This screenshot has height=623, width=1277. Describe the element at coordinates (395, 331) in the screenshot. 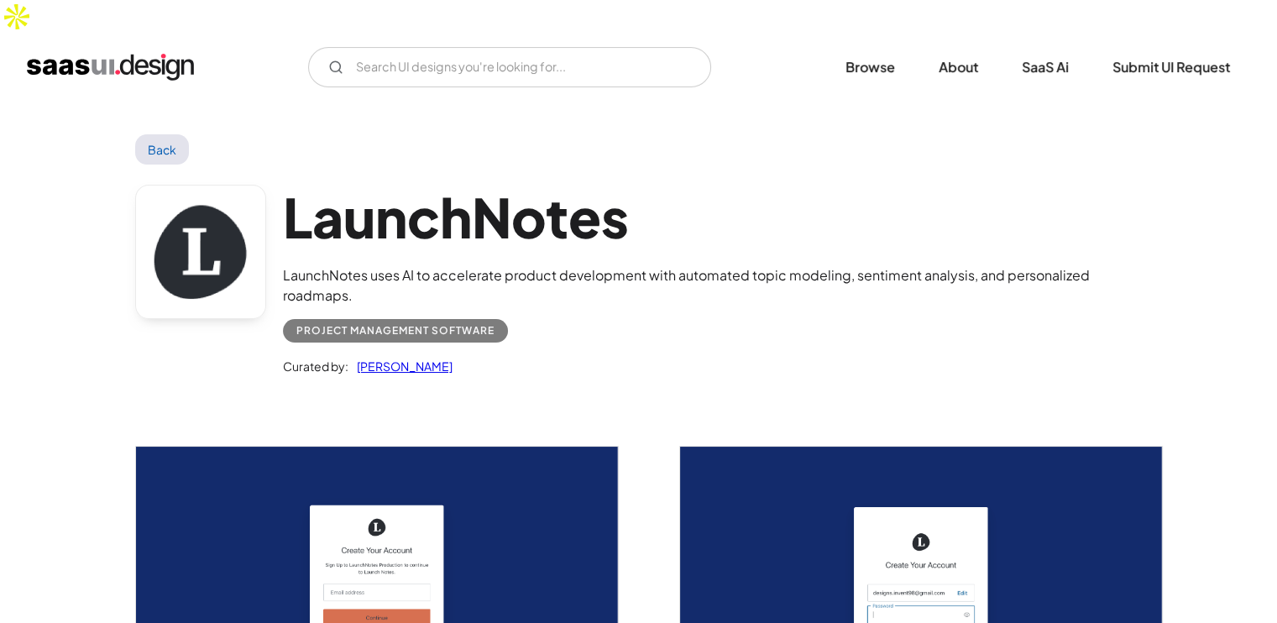

I see `div: Project Management Software` at that location.